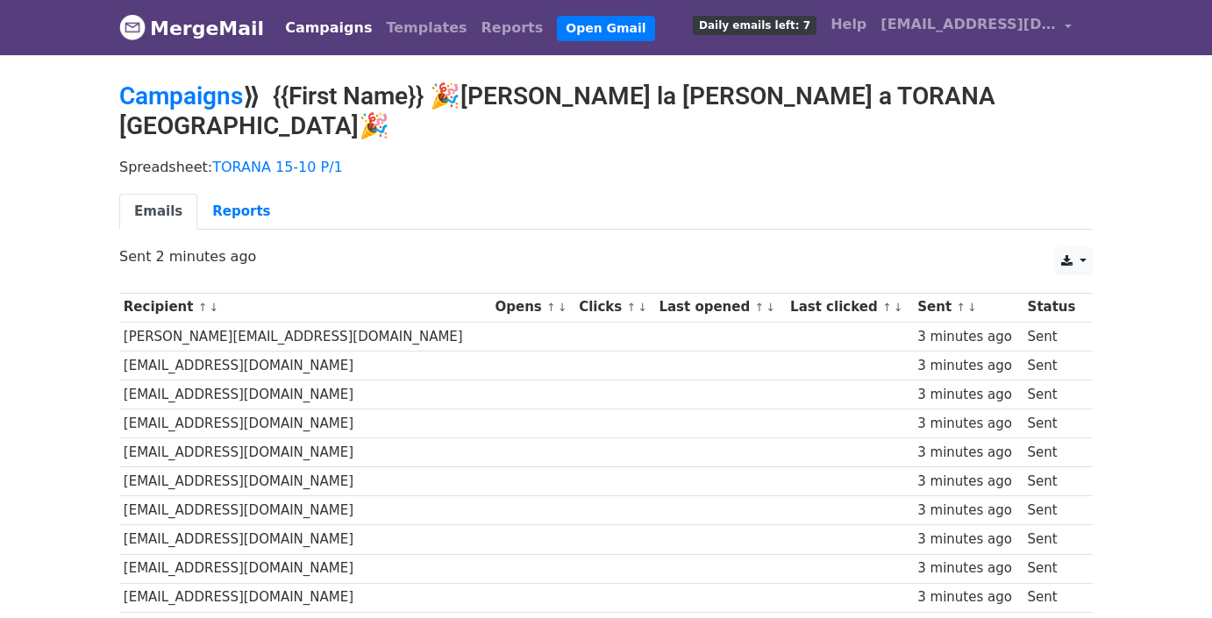 The width and height of the screenshot is (1212, 618). Describe the element at coordinates (754, 25) in the screenshot. I see `span: Daily emails left: 7` at that location.